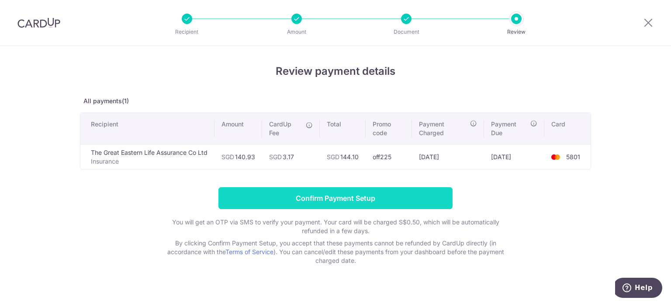  I want to click on td: The Great Eastern Life Assurance Co Ltd, so click(147, 156).